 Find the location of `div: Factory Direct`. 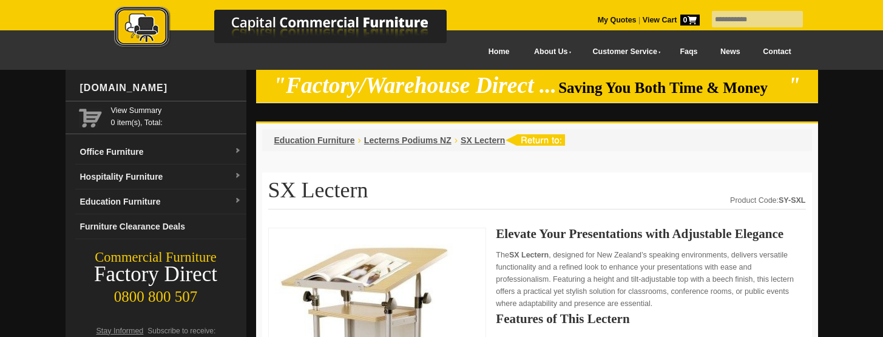

div: Factory Direct is located at coordinates (156, 274).